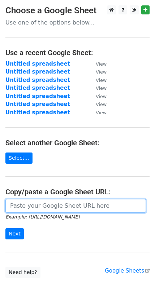 The height and width of the screenshot is (296, 155). What do you see at coordinates (77, 10) in the screenshot?
I see `h3: Choose a Google Sheet` at bounding box center [77, 10].